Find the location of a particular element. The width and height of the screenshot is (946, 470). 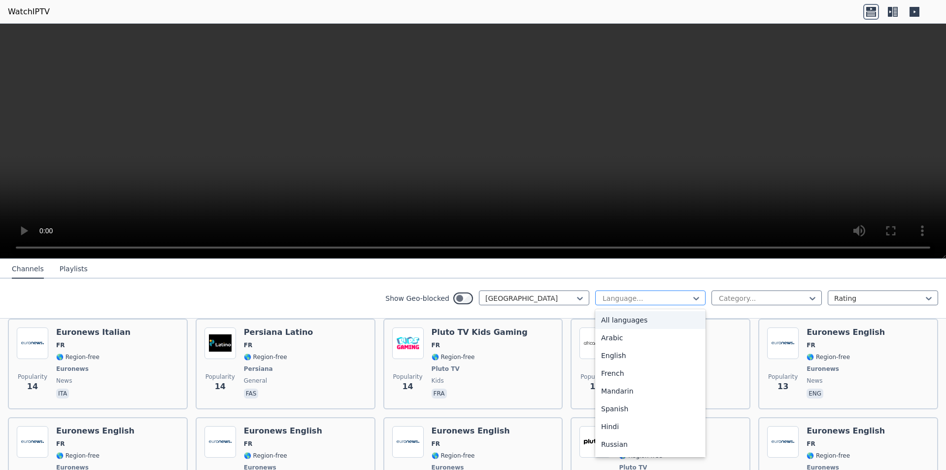

img: Africanews English is located at coordinates (595, 343).